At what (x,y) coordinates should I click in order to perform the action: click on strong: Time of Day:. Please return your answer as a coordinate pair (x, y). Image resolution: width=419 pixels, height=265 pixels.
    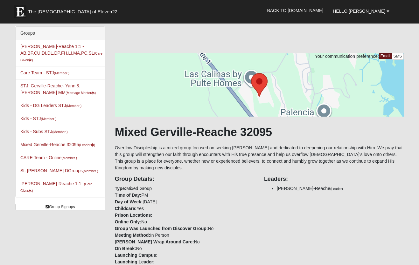
    Looking at the image, I should click on (128, 195).